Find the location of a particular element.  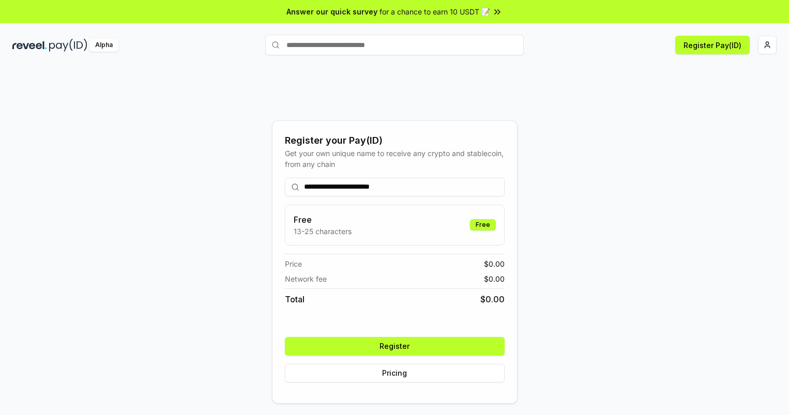

img: pay_id is located at coordinates (68, 45).